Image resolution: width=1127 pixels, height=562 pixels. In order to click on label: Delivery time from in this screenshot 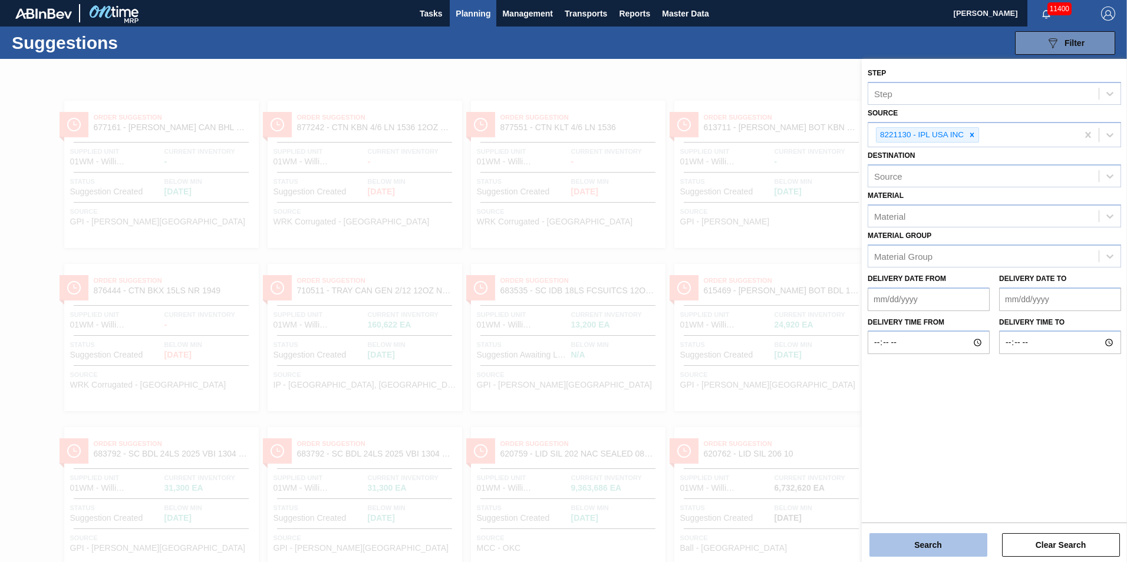, I will do `click(928, 322)`.